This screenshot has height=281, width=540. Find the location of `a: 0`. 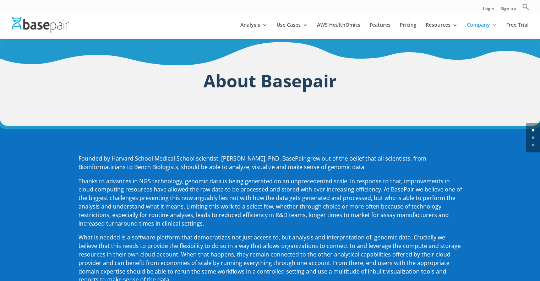

a: 0 is located at coordinates (533, 130).